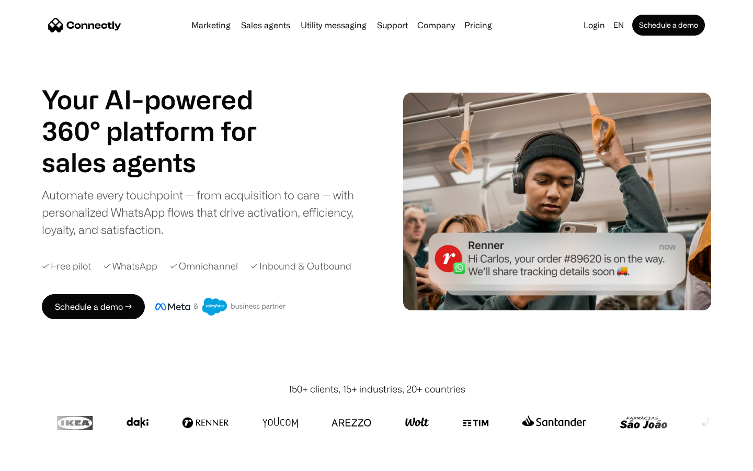  Describe the element at coordinates (207, 212) in the screenshot. I see `div: Automate every touchpoint — from acquisition to care — with personalized WhatsApp flows that driv...` at that location.